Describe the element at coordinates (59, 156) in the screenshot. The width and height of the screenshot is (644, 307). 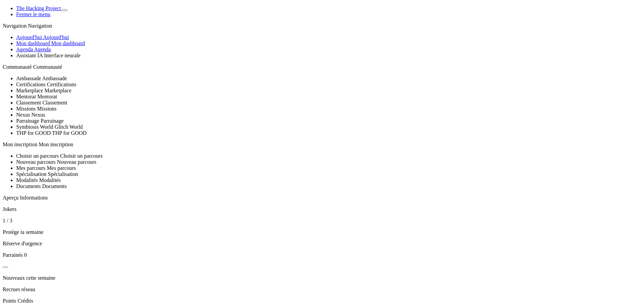
I see `span: Choisir un parcours Choisir un parcours` at that location.